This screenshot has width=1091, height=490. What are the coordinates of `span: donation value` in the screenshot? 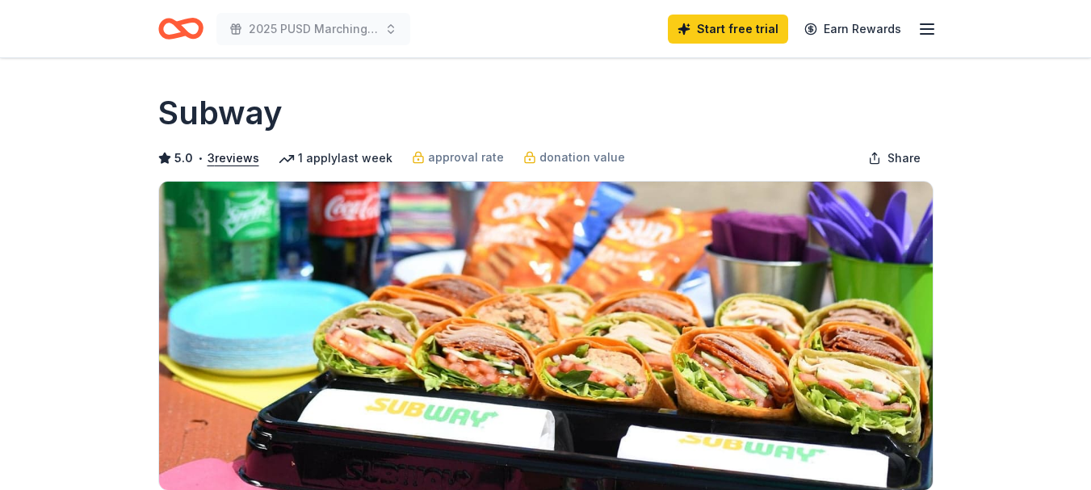 It's located at (582, 157).